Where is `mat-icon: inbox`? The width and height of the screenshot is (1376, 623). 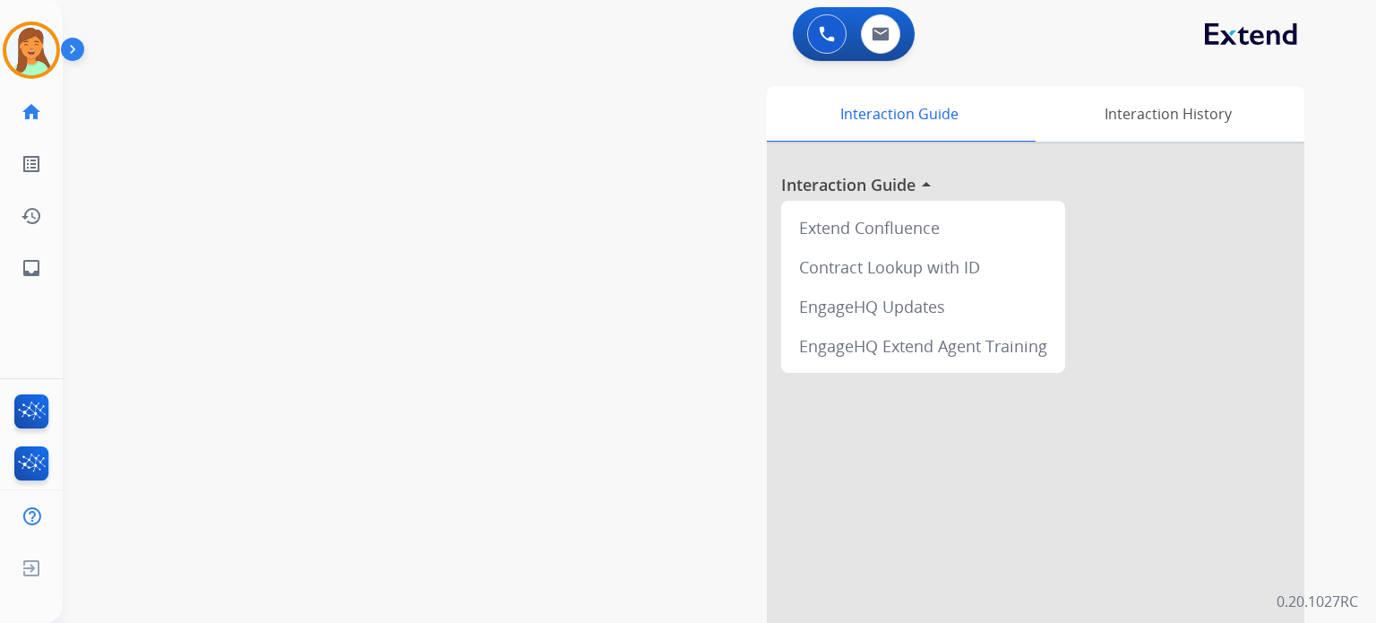 mat-icon: inbox is located at coordinates (31, 268).